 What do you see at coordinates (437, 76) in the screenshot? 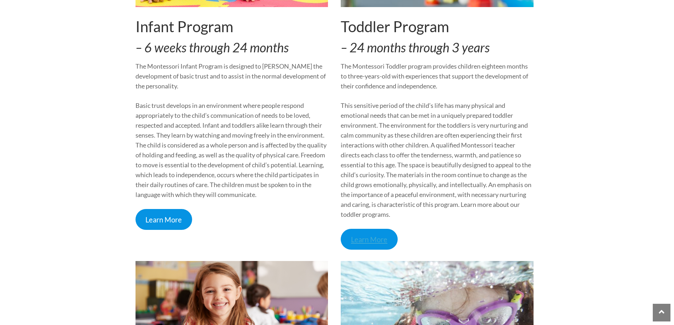
I see `p: The Montessori Toddler program provides children eighteen months to three-years-old with experien...` at bounding box center [437, 76].